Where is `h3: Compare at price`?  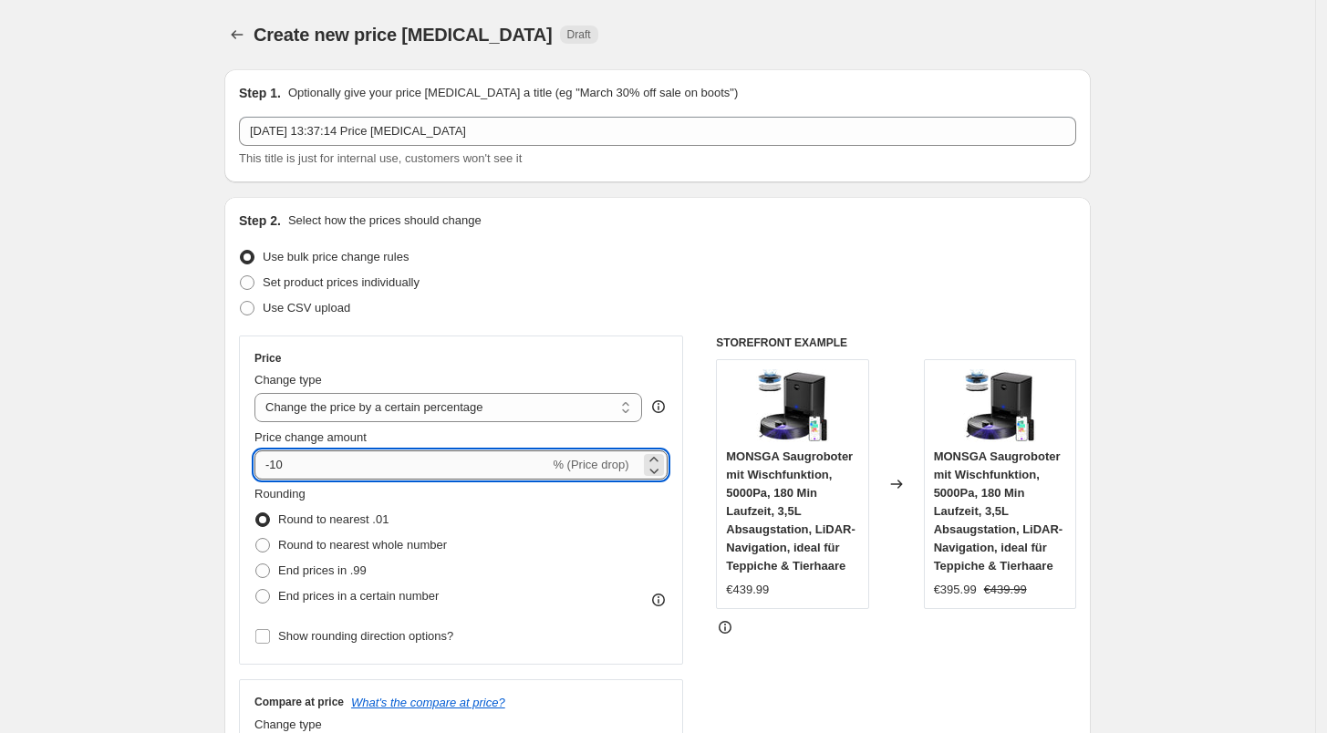 h3: Compare at price is located at coordinates (299, 702).